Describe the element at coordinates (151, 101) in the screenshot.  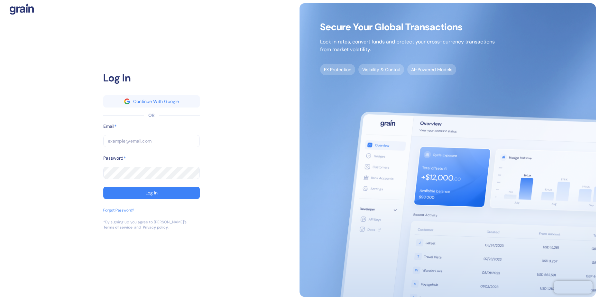
I see `button: googleContinue With Google` at that location.